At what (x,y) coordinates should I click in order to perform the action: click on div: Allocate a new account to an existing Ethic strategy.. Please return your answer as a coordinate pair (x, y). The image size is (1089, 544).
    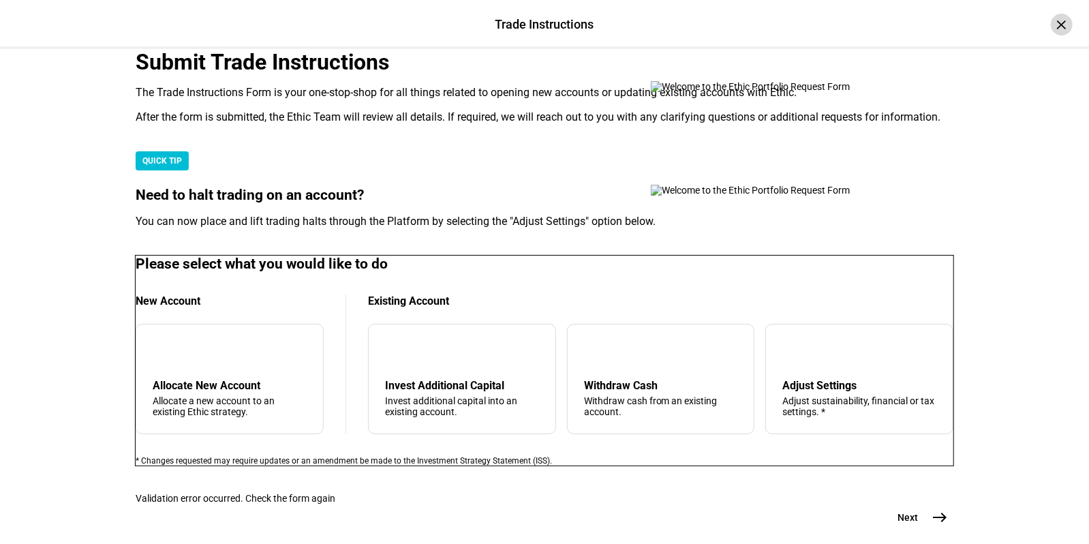
    Looking at the image, I should click on (230, 406).